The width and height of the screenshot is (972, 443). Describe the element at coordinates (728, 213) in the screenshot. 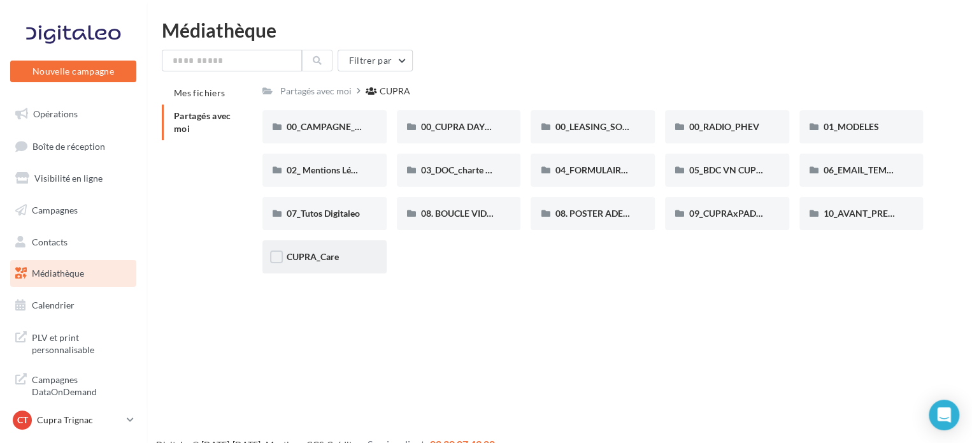

I see `span: 09_CUPRAxPADEL` at that location.